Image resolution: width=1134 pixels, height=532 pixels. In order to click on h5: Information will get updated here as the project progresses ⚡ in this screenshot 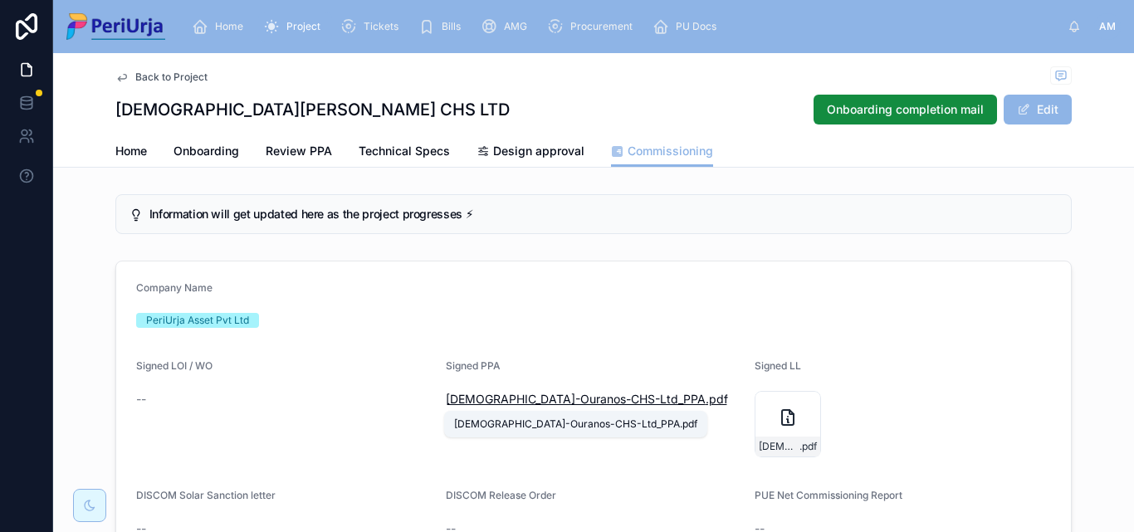, I will do `click(604, 214)`.